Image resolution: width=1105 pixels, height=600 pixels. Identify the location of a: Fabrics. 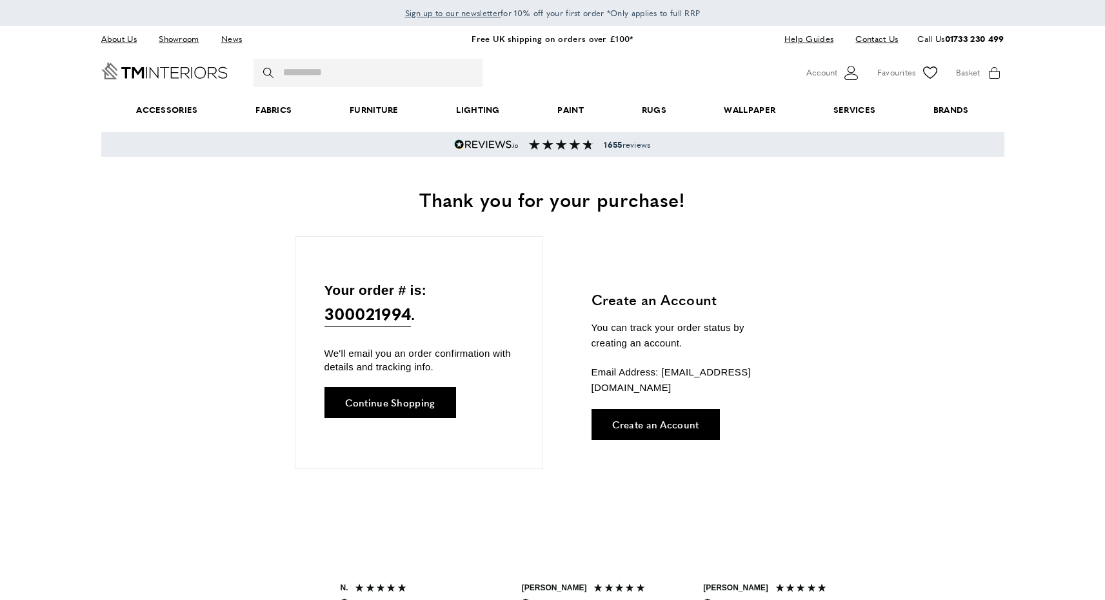
(274, 110).